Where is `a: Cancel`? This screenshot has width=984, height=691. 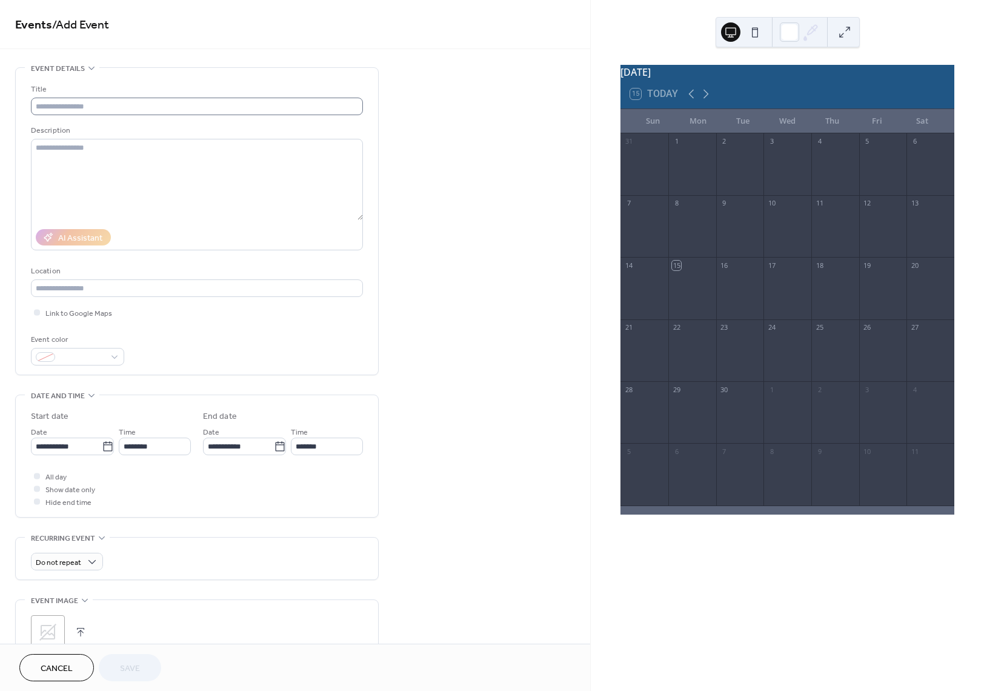
a: Cancel is located at coordinates (56, 667).